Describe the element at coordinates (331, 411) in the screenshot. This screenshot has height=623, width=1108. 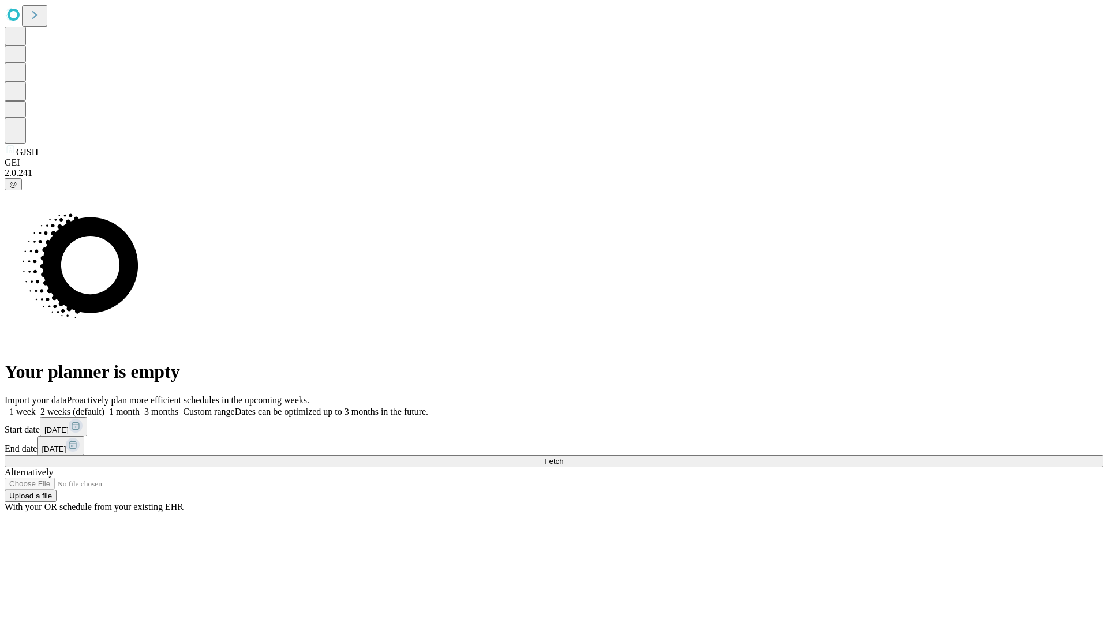
I see `span: Dates can be optimized up to 3 months in the future.` at that location.